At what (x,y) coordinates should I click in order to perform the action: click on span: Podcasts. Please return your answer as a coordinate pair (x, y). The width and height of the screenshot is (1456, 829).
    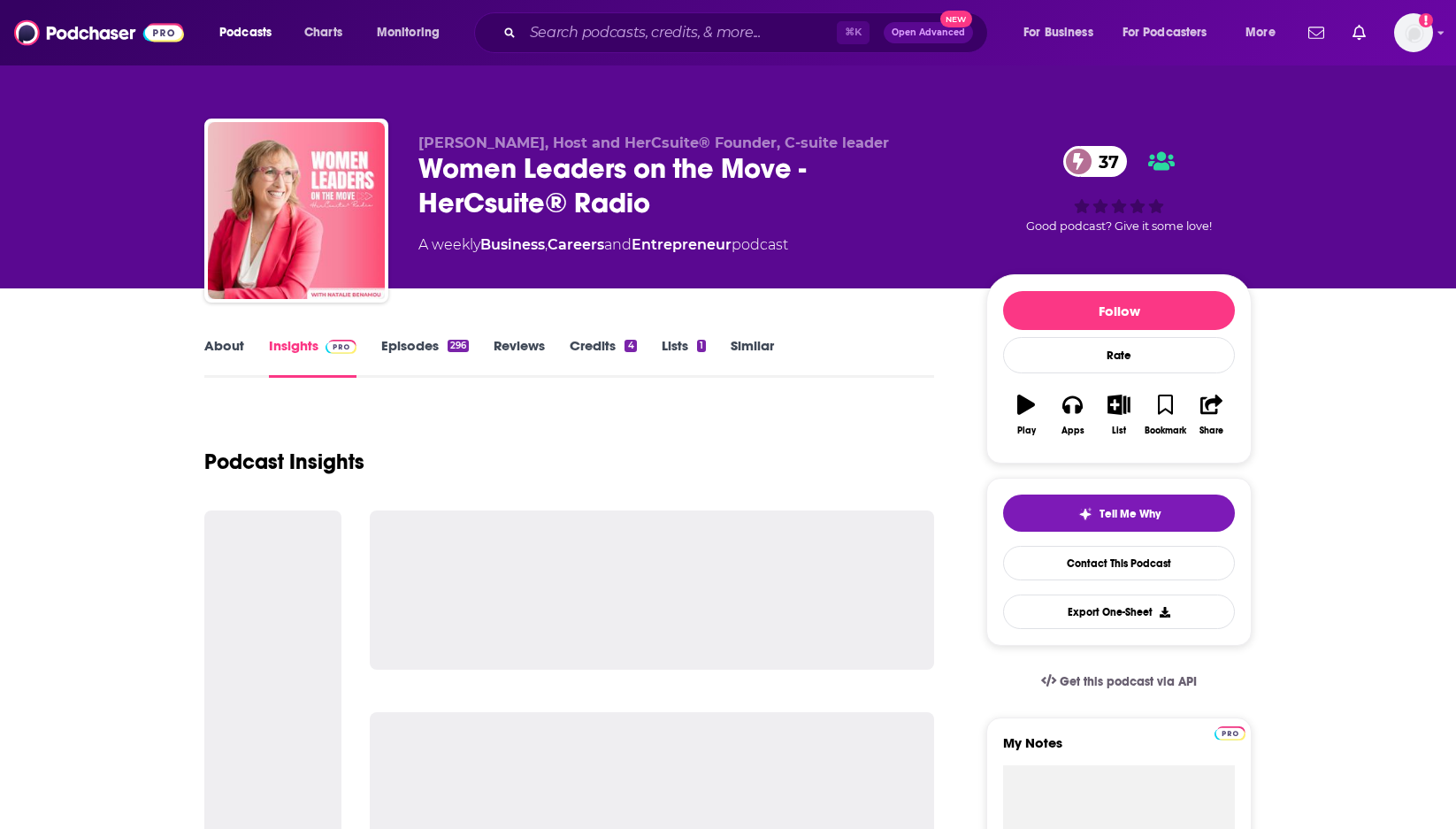
    Looking at the image, I should click on (245, 33).